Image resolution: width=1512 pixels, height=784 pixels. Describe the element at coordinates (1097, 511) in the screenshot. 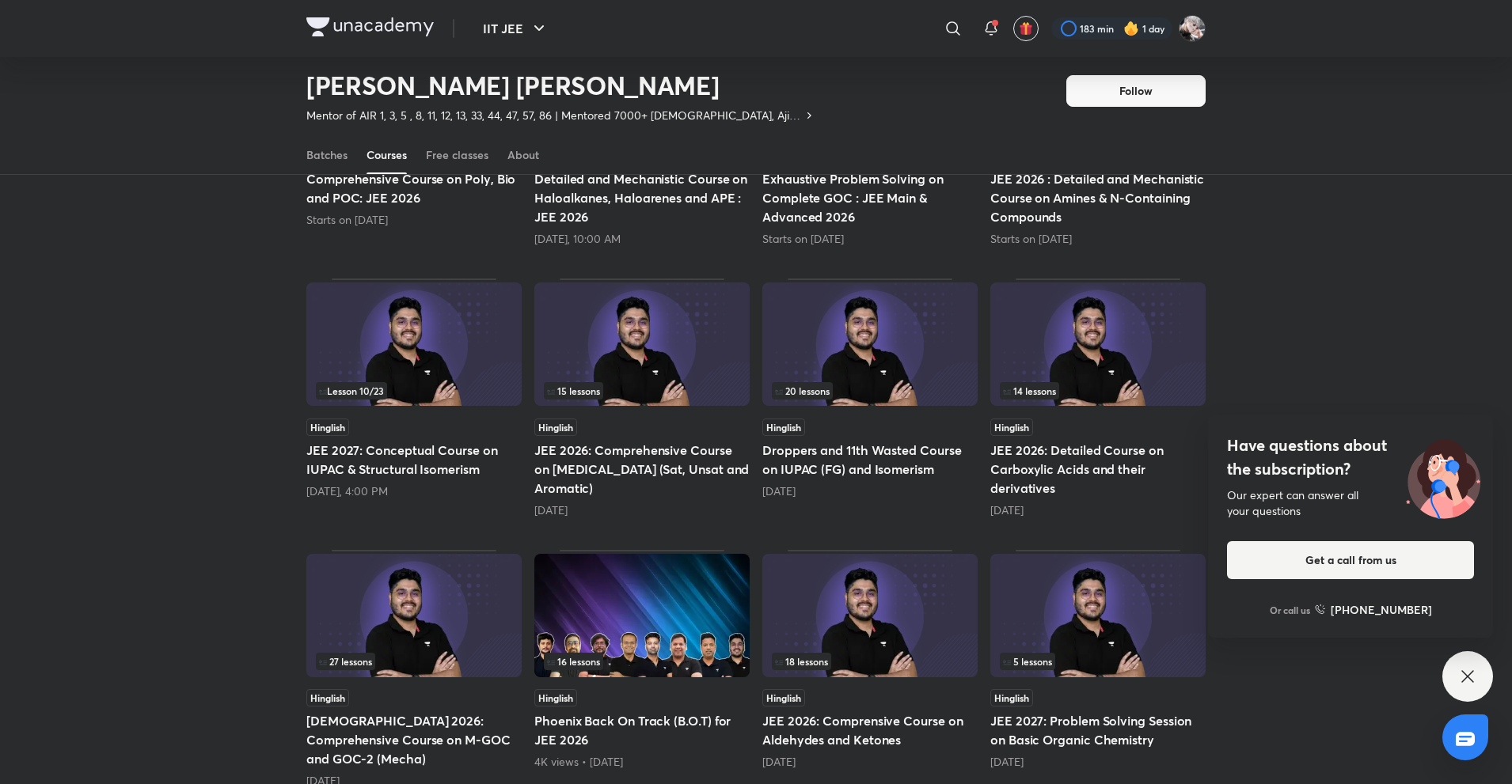

I see `div: 23 days ago` at that location.